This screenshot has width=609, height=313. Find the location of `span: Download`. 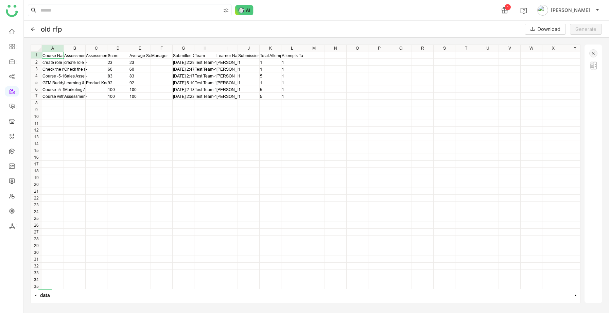

span: Download is located at coordinates (549, 29).